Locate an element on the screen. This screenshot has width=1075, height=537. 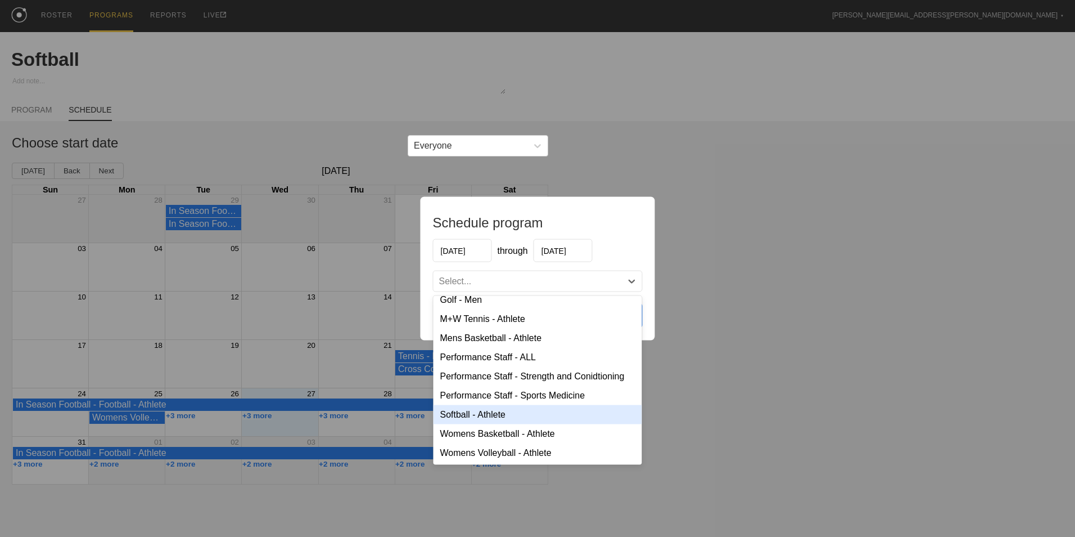
div: Select... is located at coordinates (456, 281).